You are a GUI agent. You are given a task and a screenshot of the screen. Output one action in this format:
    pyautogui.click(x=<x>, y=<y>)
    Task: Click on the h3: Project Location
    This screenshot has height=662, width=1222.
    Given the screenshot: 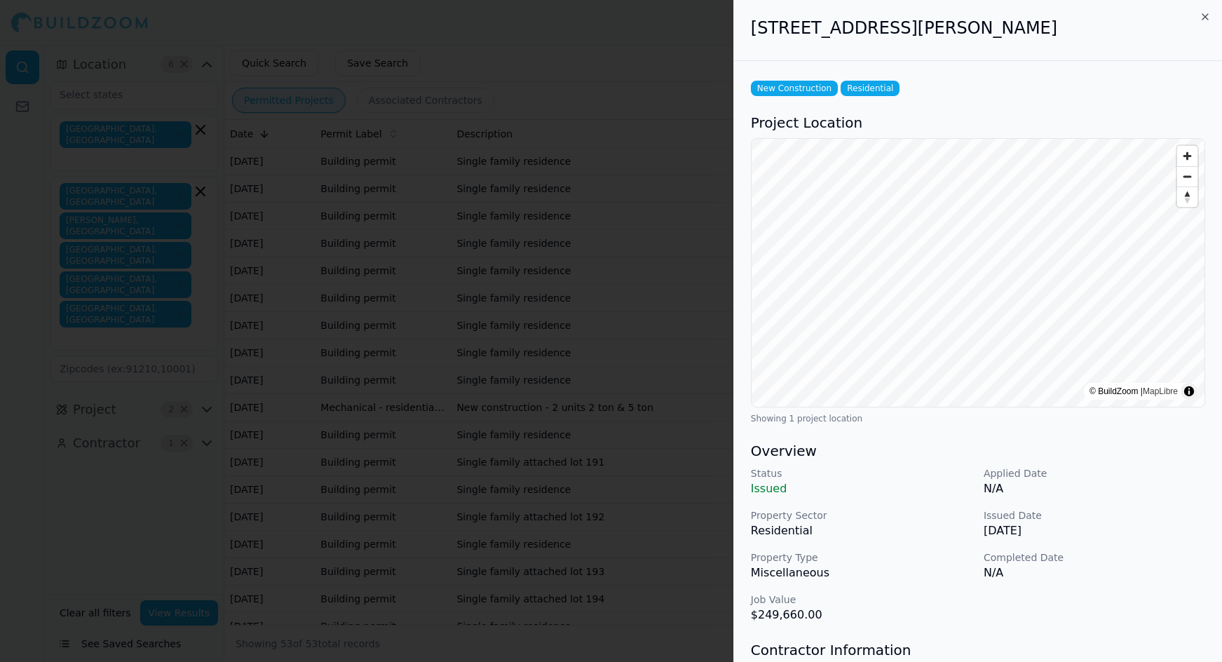 What is the action you would take?
    pyautogui.click(x=978, y=123)
    